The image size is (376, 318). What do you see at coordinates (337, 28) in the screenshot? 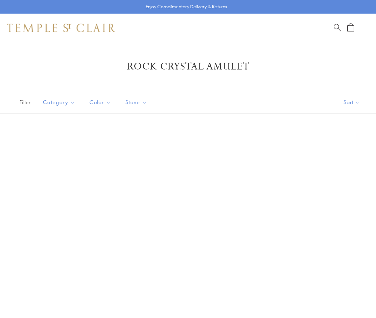
I see `a: Search` at bounding box center [337, 28].